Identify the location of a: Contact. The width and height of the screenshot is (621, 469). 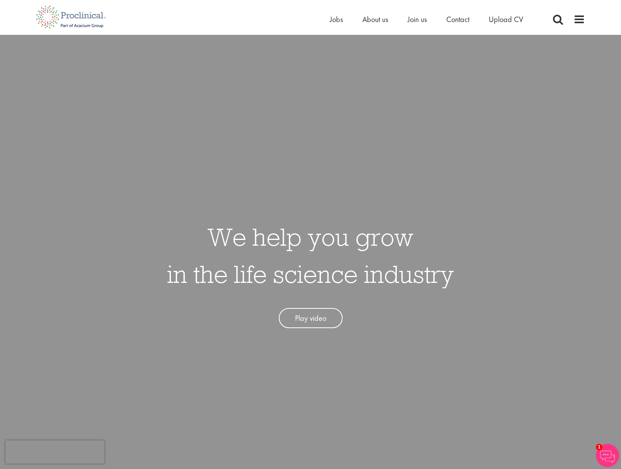
(458, 19).